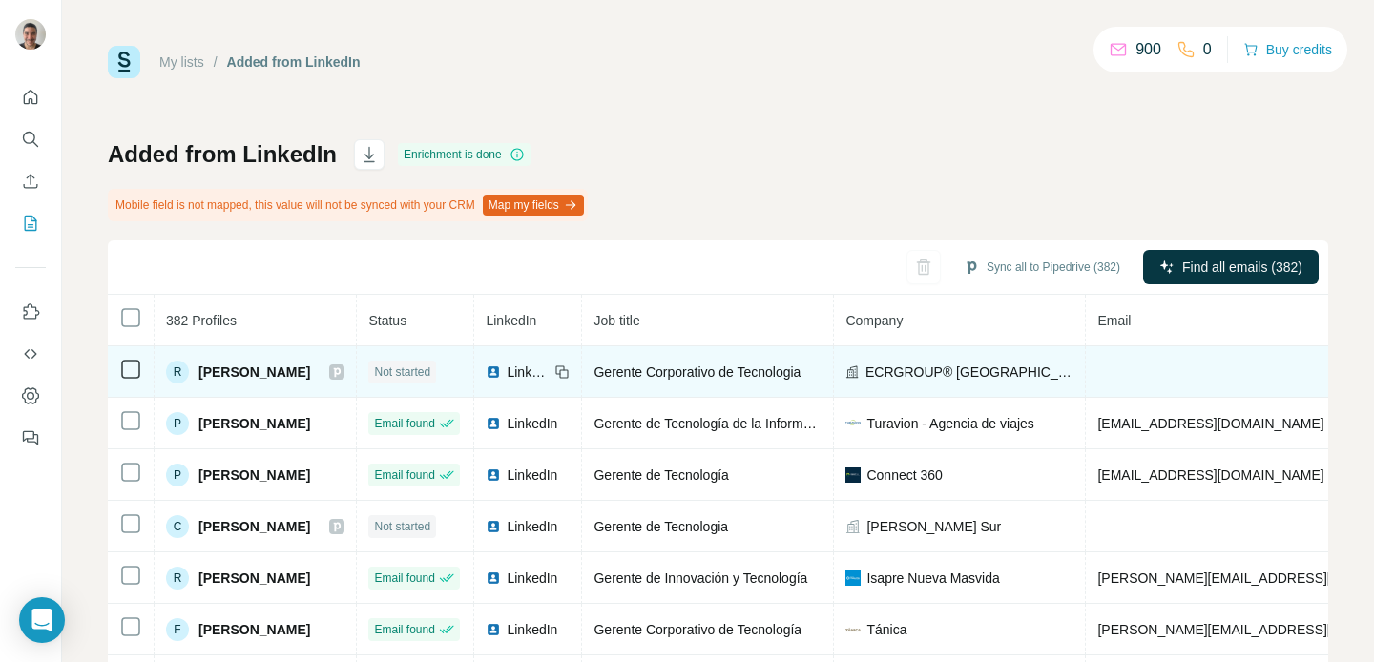  What do you see at coordinates (1148, 50) in the screenshot?
I see `p: 900` at bounding box center [1148, 50].